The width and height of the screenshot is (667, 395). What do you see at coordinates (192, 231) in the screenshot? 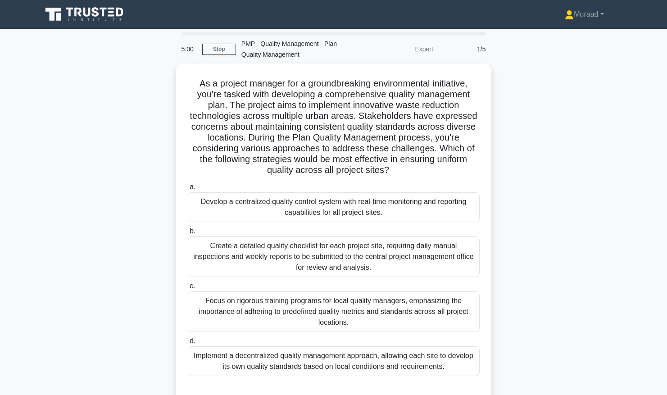
I see `span: b.` at bounding box center [192, 231].